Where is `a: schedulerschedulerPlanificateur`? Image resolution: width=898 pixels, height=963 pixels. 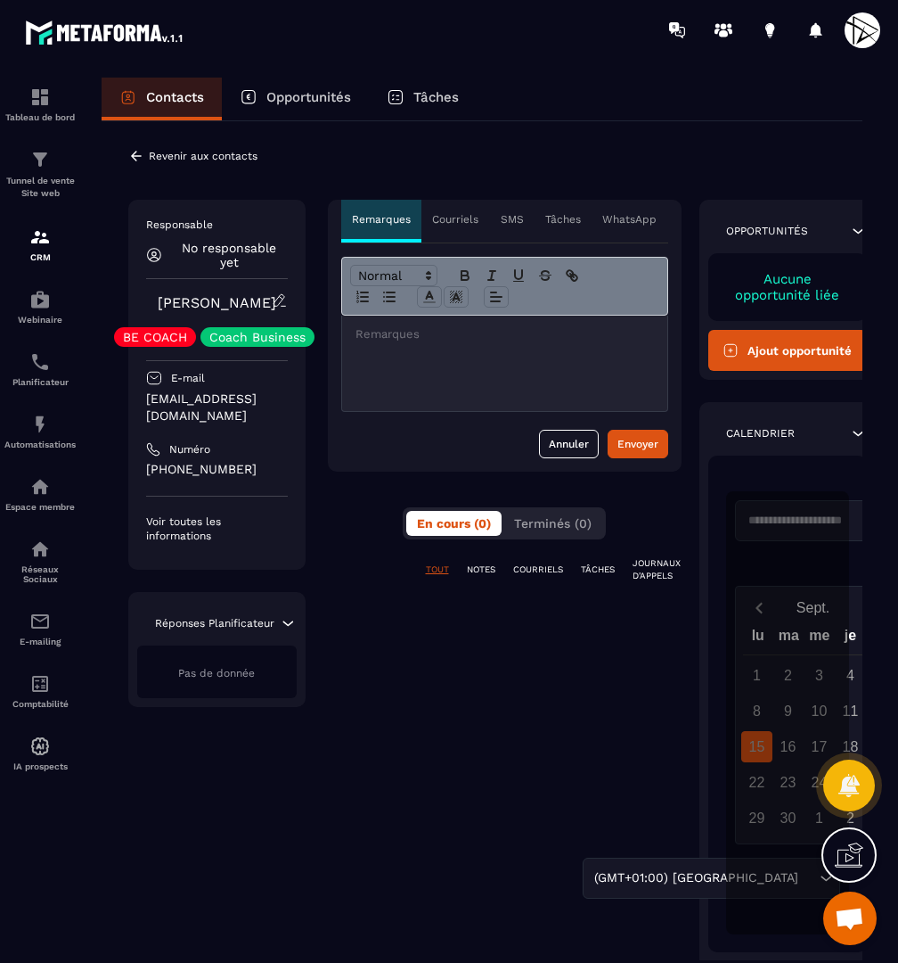
a: schedulerschedulerPlanificateur is located at coordinates (40, 369).